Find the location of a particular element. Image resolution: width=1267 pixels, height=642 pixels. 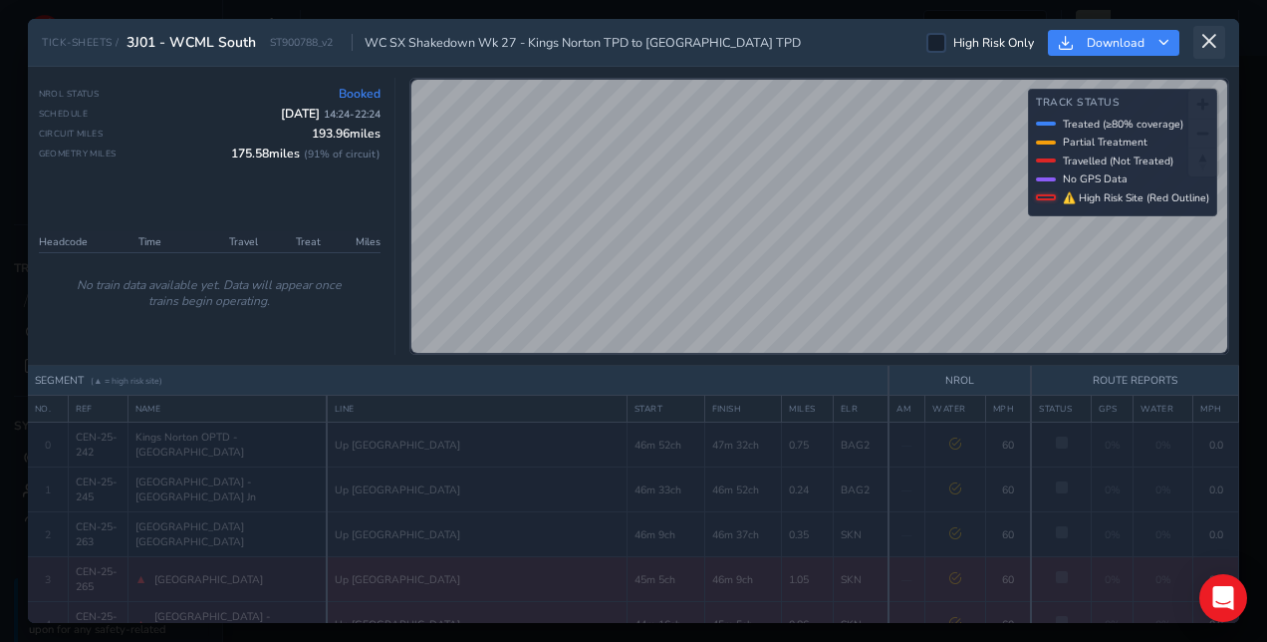

th: AM is located at coordinates (907, 408).